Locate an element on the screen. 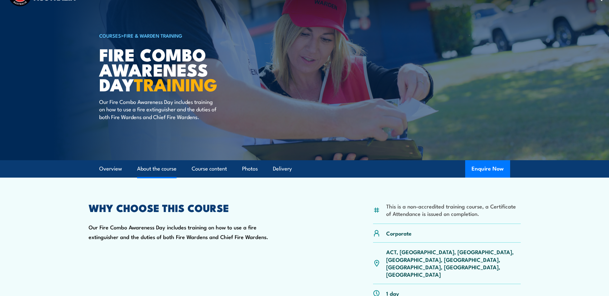 The image size is (609, 296). button: Enquire Now is located at coordinates (488, 169).